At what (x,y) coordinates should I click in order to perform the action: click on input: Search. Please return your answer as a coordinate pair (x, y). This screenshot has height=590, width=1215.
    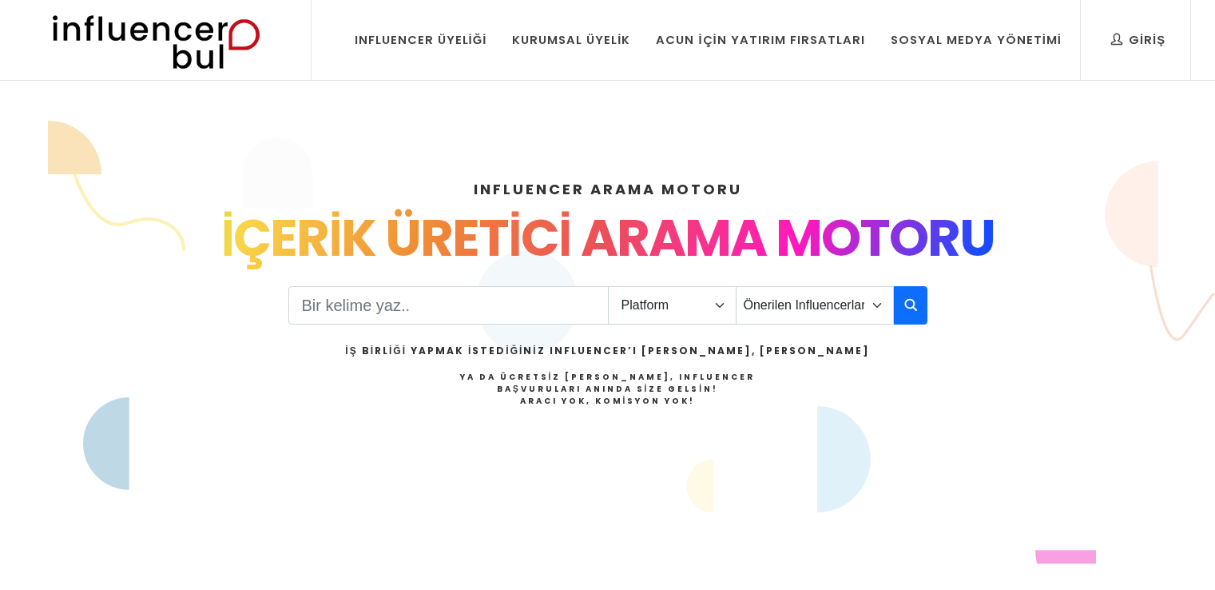
    Looking at the image, I should click on (448, 305).